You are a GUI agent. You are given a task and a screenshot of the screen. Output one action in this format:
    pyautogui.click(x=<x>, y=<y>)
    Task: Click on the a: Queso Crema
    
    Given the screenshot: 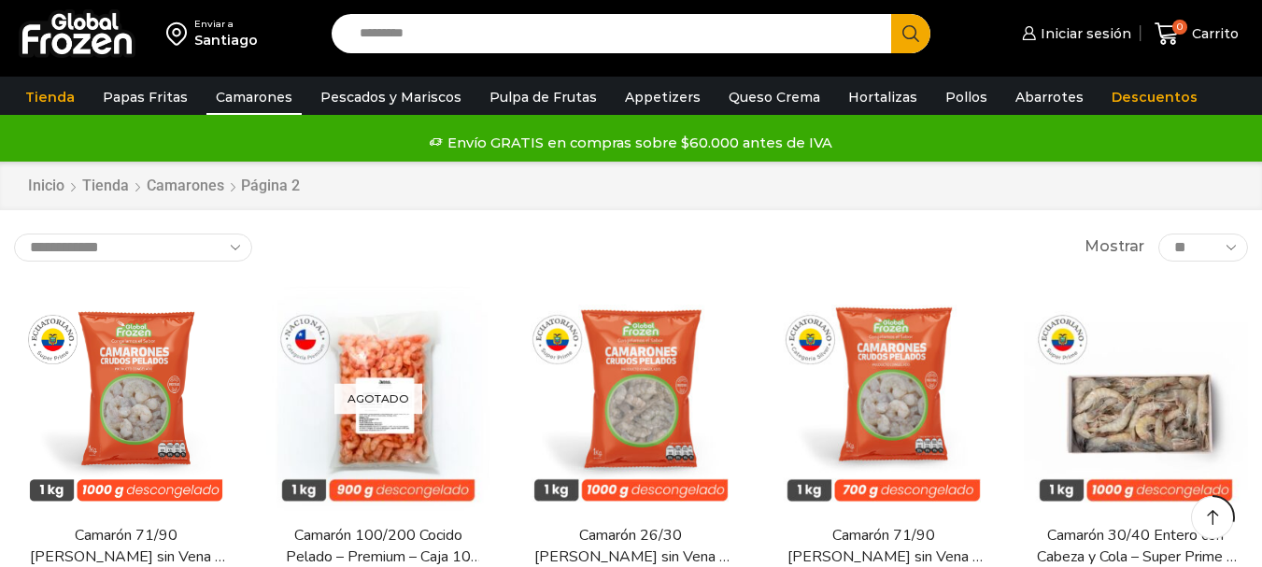 What is the action you would take?
    pyautogui.click(x=774, y=97)
    